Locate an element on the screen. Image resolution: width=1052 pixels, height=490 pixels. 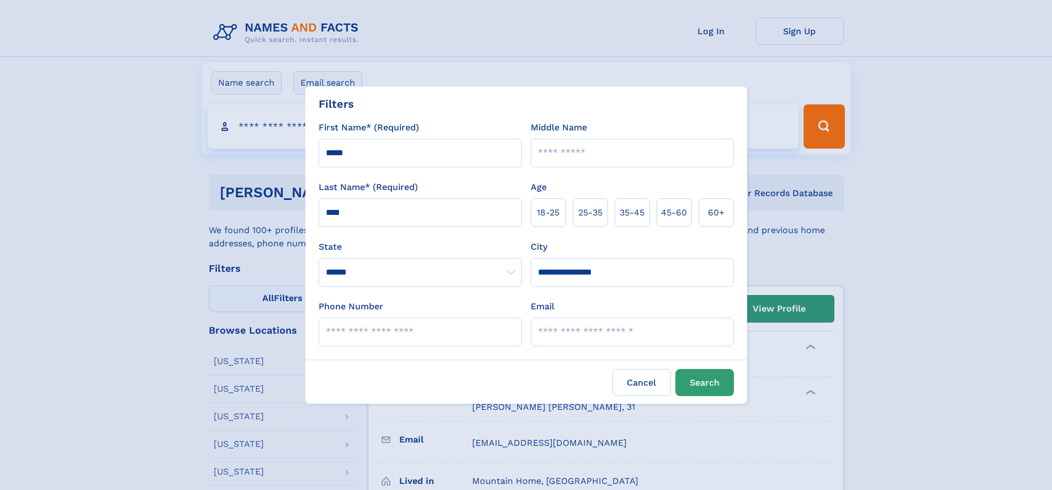
label: Email is located at coordinates (542, 306).